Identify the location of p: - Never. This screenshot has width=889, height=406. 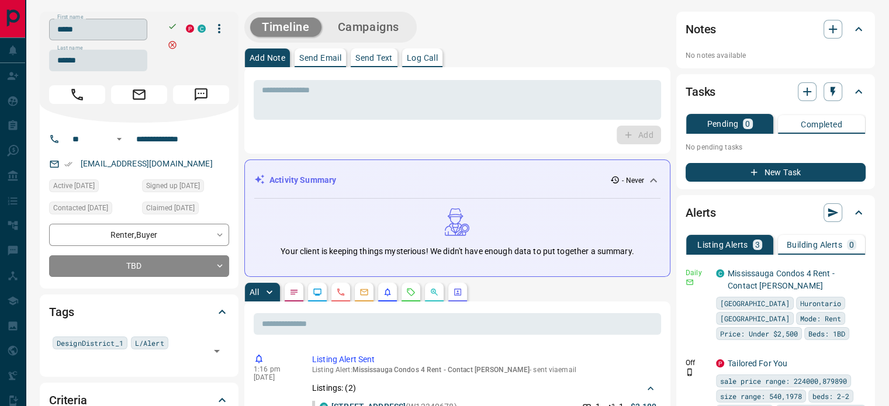
(633, 181).